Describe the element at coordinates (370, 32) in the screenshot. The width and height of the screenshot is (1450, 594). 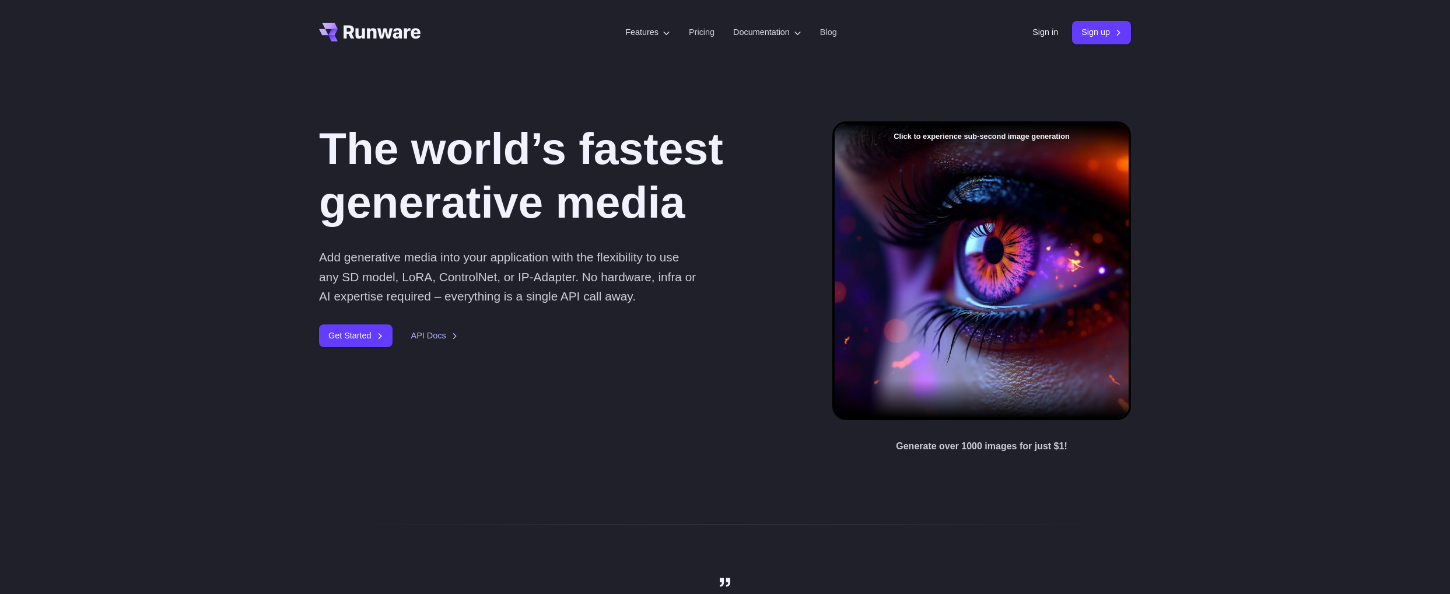
I see `a: Go to /` at that location.